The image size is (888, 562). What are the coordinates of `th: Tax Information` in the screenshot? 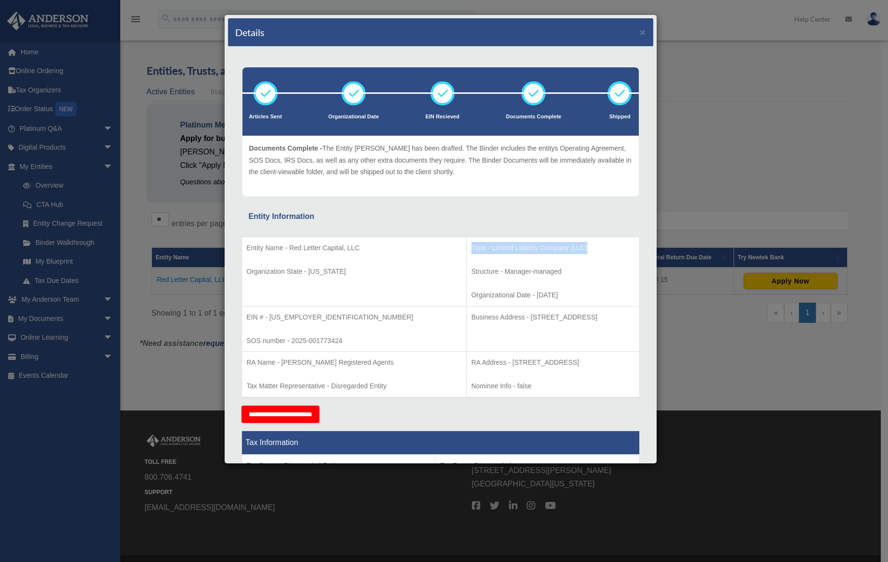 It's located at (440, 442).